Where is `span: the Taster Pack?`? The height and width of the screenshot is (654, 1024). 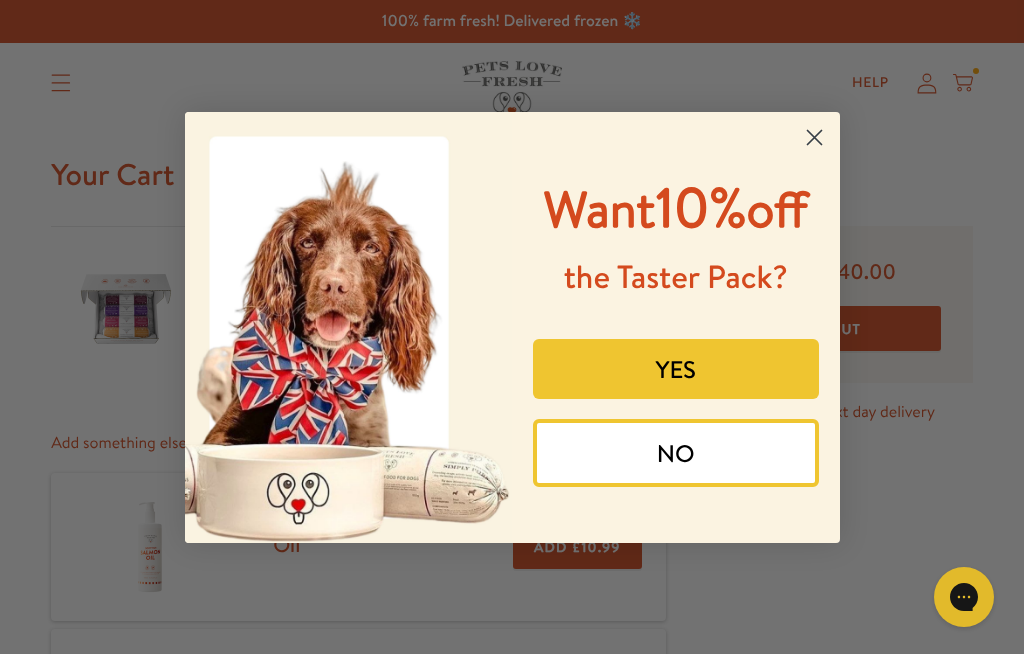 span: the Taster Pack? is located at coordinates (676, 277).